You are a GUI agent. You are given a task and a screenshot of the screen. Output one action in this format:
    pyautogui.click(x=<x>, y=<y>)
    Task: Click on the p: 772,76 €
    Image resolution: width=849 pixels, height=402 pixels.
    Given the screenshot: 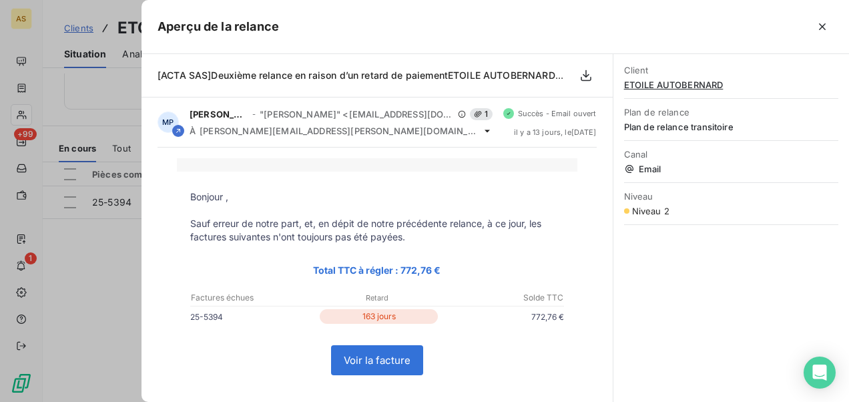 What is the action you would take?
    pyautogui.click(x=502, y=316)
    